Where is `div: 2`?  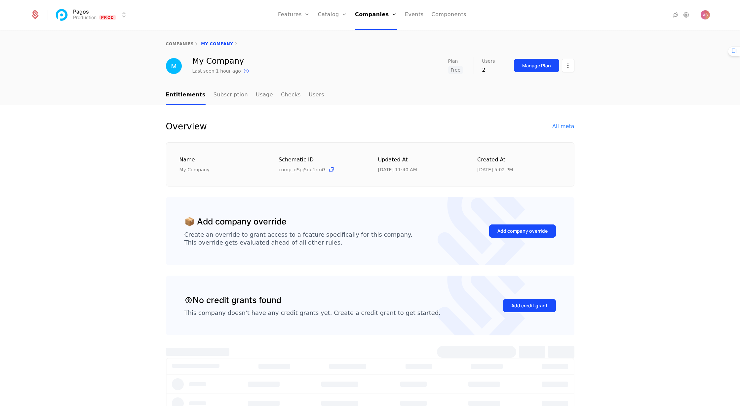
div: 2 is located at coordinates (488, 70).